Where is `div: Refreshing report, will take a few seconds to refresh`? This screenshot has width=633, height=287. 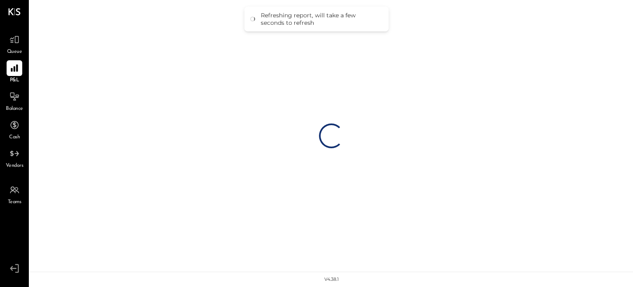
div: Refreshing report, will take a few seconds to refresh is located at coordinates (321, 19).